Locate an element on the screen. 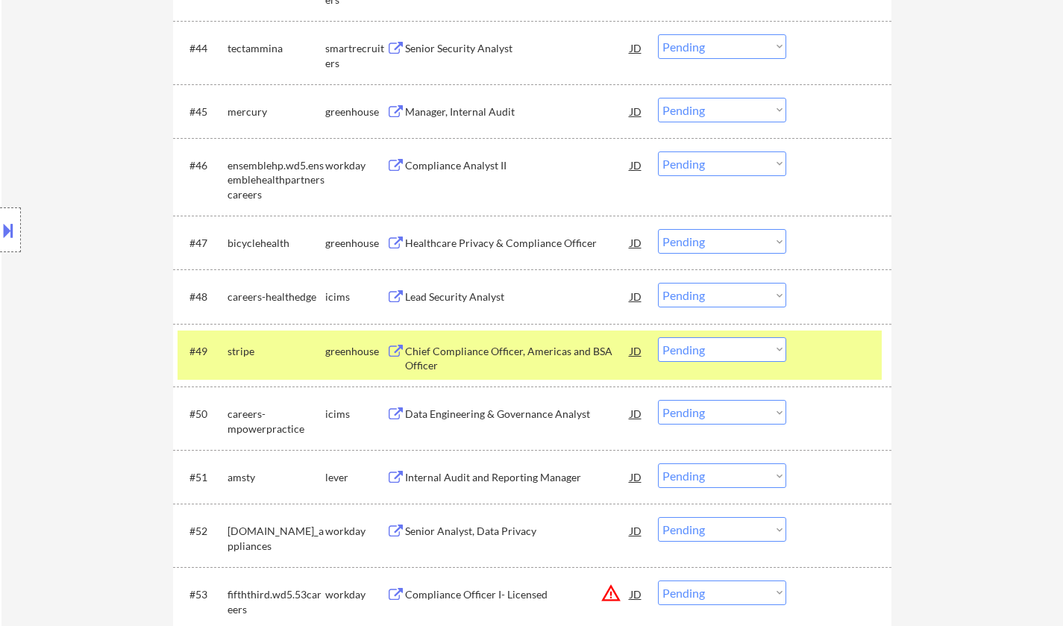 The height and width of the screenshot is (626, 1063). div: Senior Security Analyst is located at coordinates (518, 48).